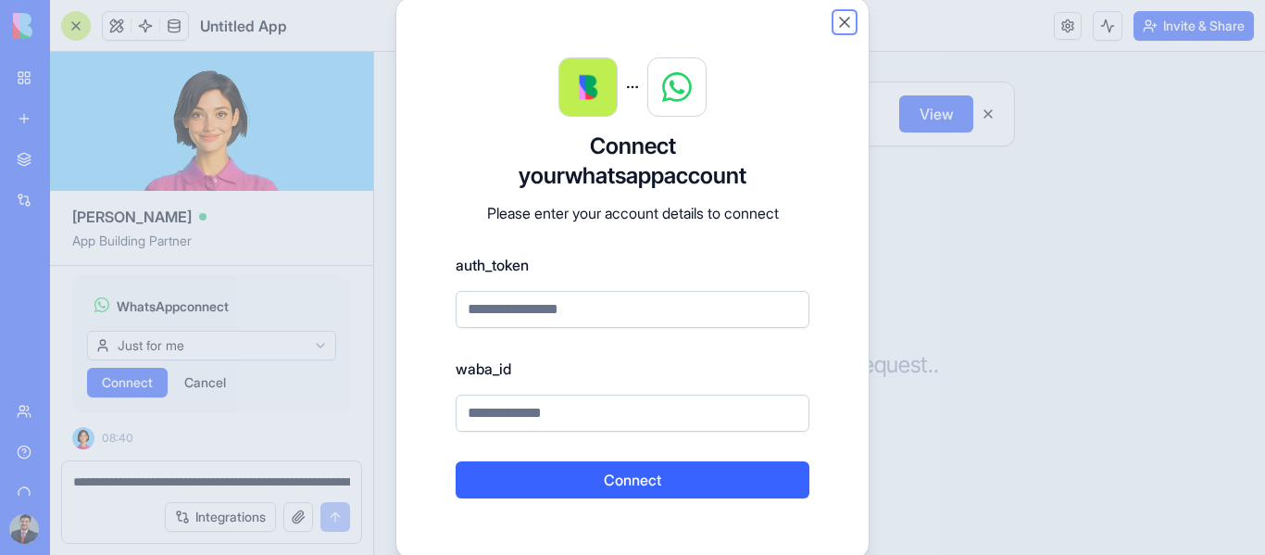 The height and width of the screenshot is (555, 1265). Describe the element at coordinates (632, 161) in the screenshot. I see `h3: Connect your whatsapp account` at that location.